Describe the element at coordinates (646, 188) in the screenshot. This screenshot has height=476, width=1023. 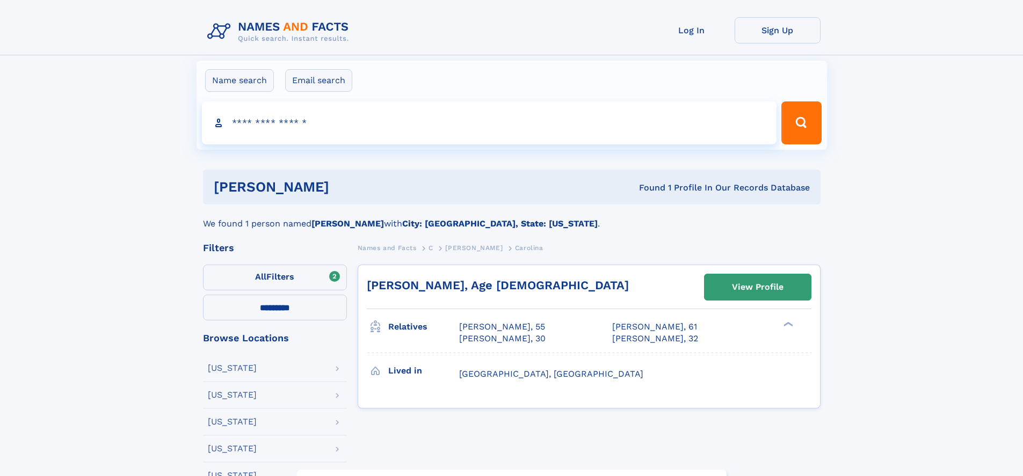
I see `div: Found 1 Profile In Our Records Database` at that location.